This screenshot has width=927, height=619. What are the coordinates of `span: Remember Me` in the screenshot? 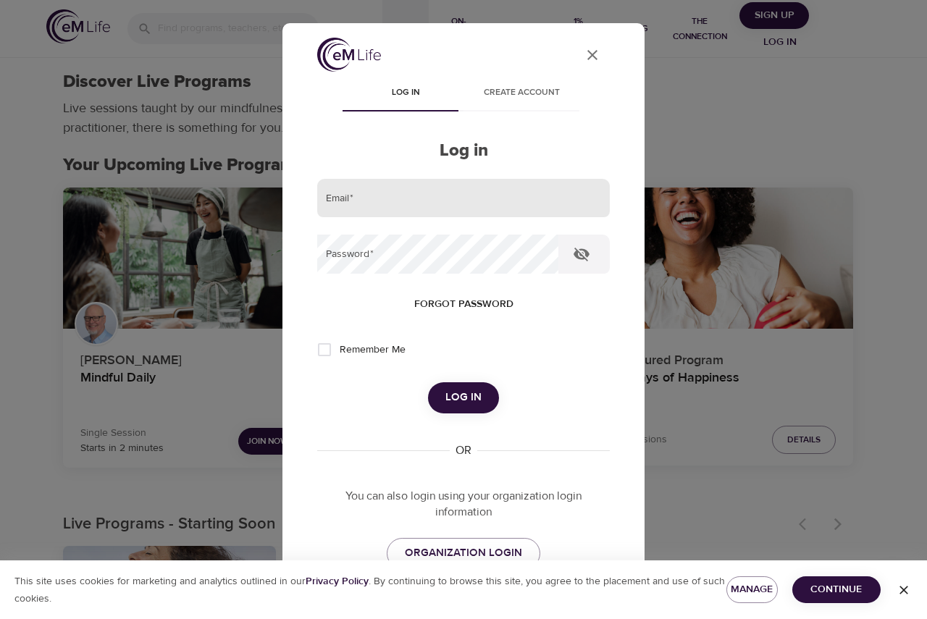 It's located at (372, 350).